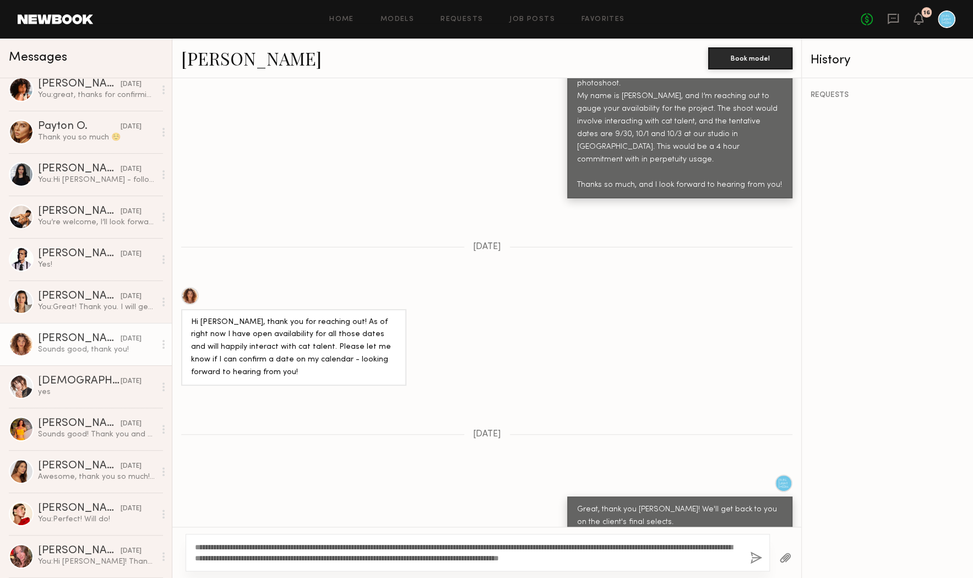 Image resolution: width=973 pixels, height=578 pixels. I want to click on div: Payton O., so click(79, 127).